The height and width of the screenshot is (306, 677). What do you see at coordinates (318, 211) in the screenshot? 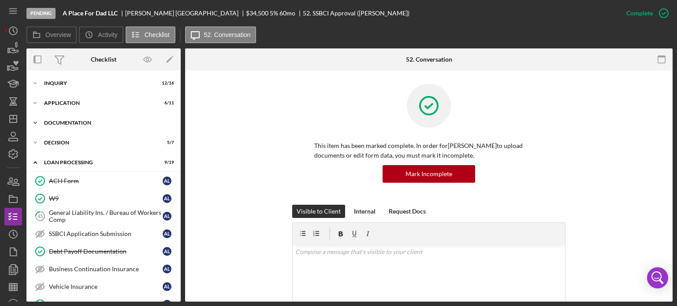
I see `button: Visible to Client` at bounding box center [318, 211].